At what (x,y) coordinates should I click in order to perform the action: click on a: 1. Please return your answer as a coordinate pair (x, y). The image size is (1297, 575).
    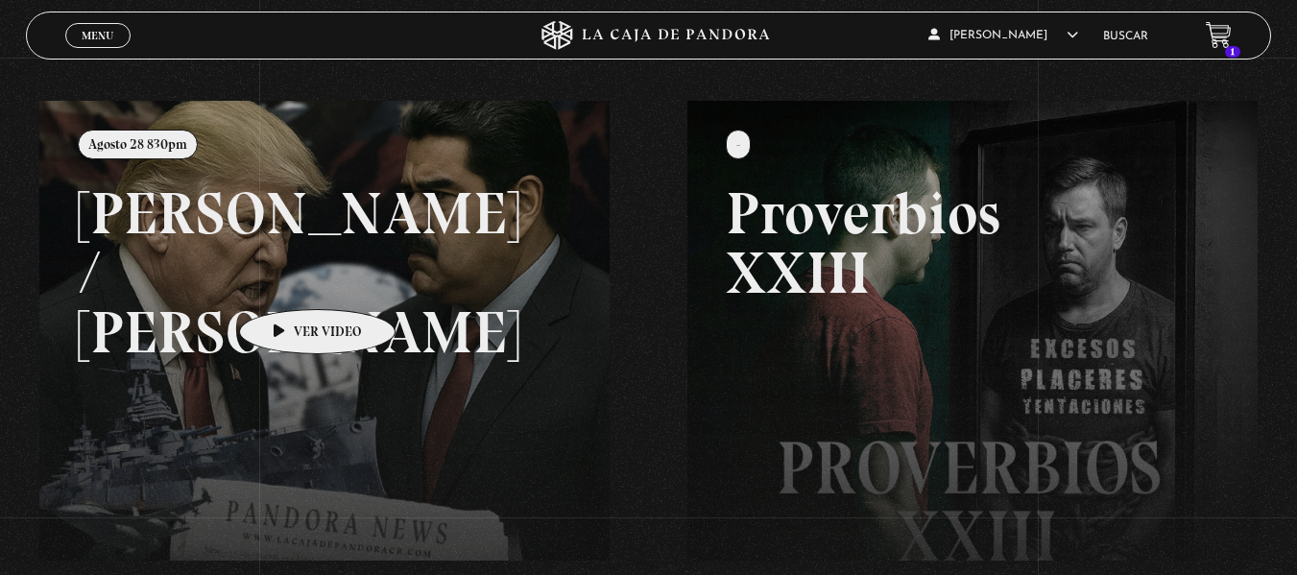
    Looking at the image, I should click on (1218, 35).